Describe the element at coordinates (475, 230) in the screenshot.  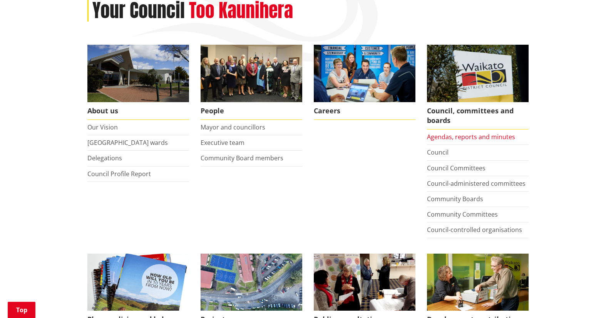
I see `a: Council-controlled organisations` at that location.